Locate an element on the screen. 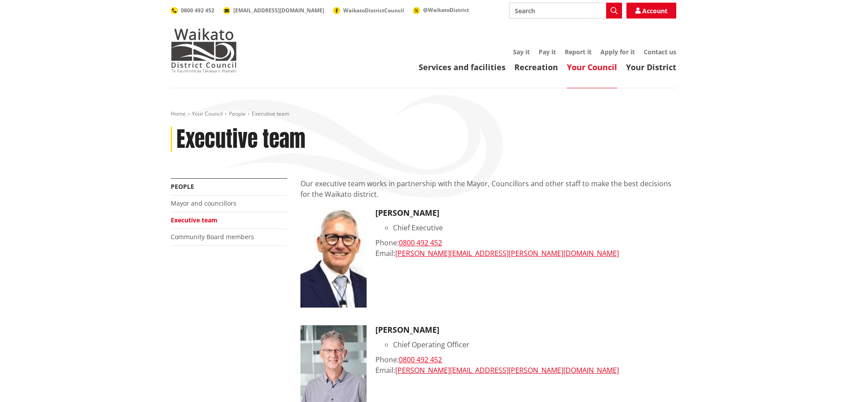 The width and height of the screenshot is (847, 402). span: Executive team is located at coordinates (270, 113).